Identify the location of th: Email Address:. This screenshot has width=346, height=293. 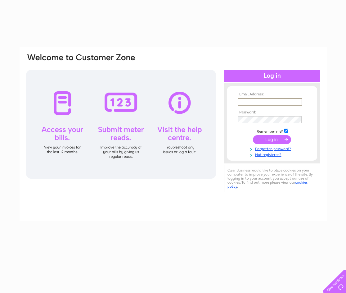
(272, 94).